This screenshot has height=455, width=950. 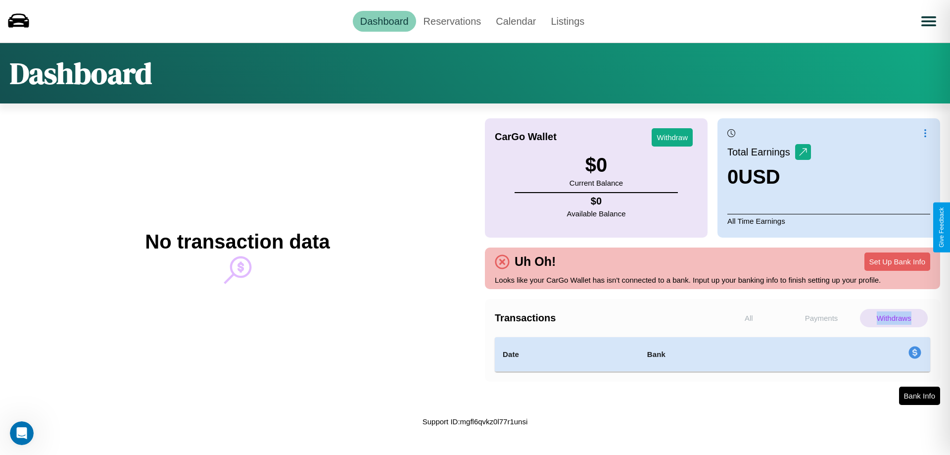 What do you see at coordinates (821, 318) in the screenshot?
I see `p: Payments` at bounding box center [821, 318].